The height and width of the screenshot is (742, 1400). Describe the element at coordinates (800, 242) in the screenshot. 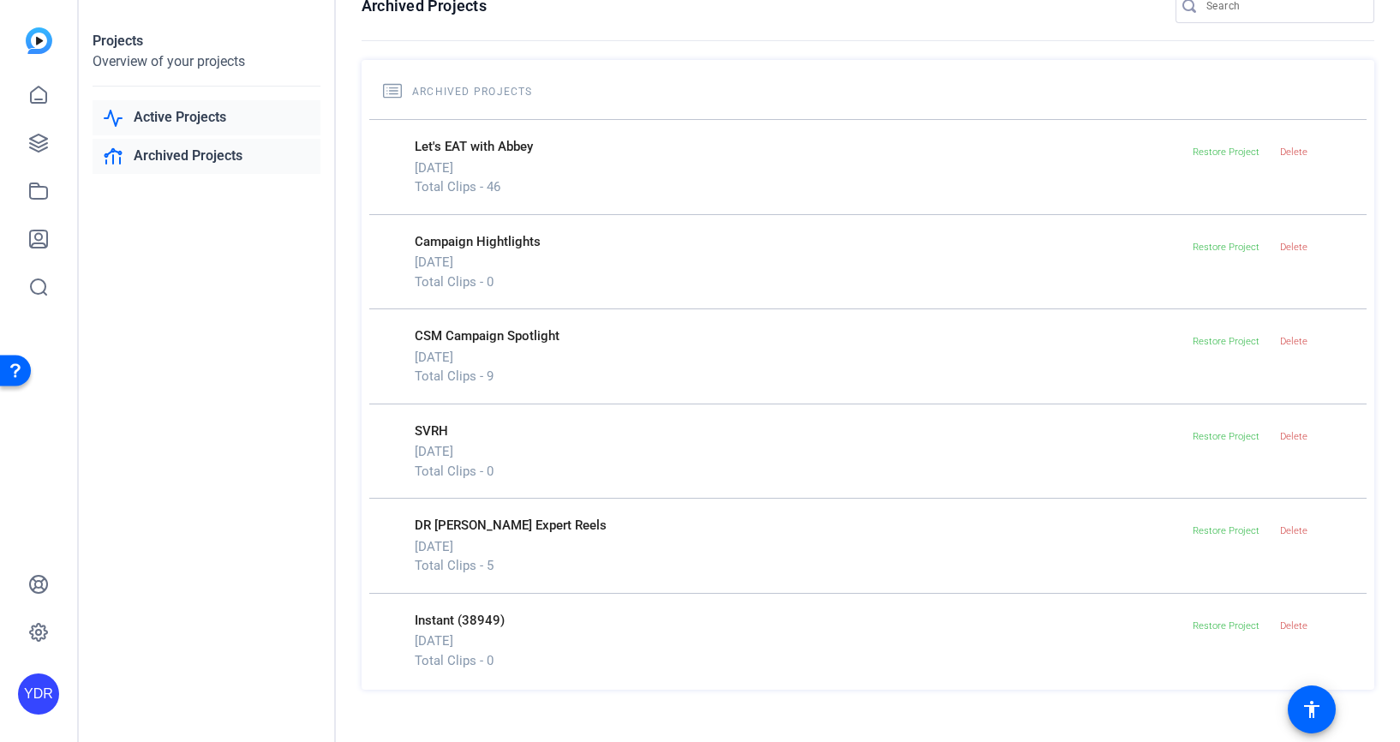

I see `p: Campaign Hightlights` at that location.